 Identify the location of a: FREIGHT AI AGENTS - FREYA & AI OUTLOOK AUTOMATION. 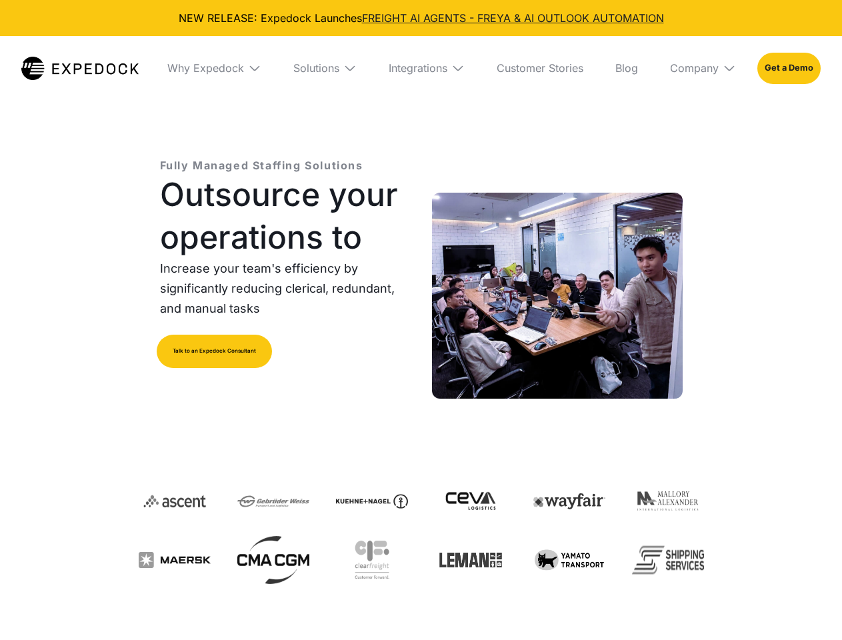
(513, 18).